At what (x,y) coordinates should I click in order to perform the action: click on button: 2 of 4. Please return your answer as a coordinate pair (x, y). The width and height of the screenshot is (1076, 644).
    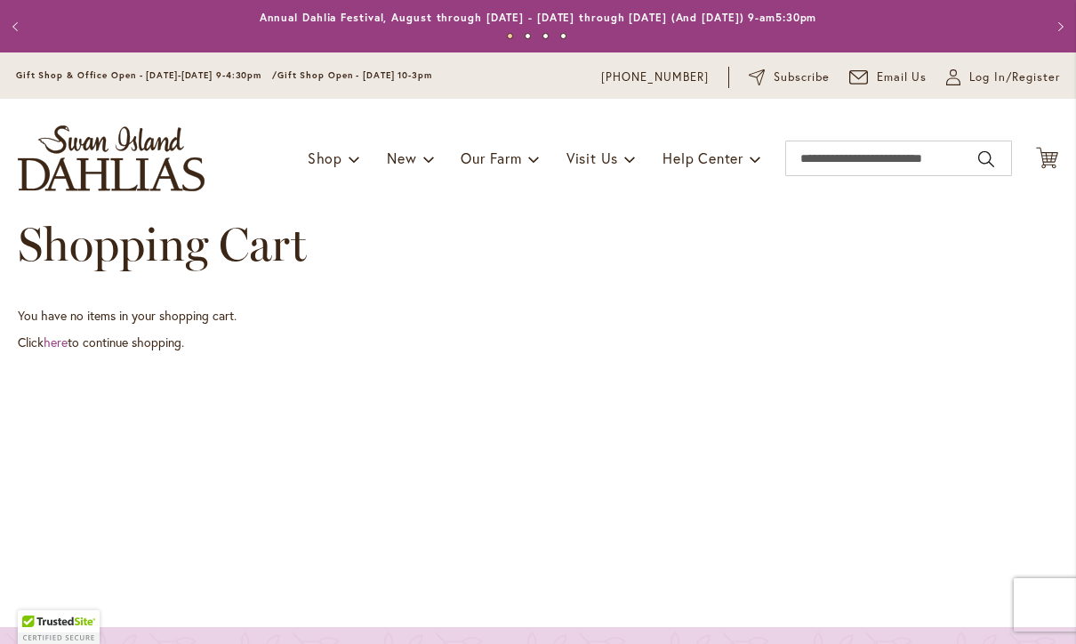
    Looking at the image, I should click on (527, 36).